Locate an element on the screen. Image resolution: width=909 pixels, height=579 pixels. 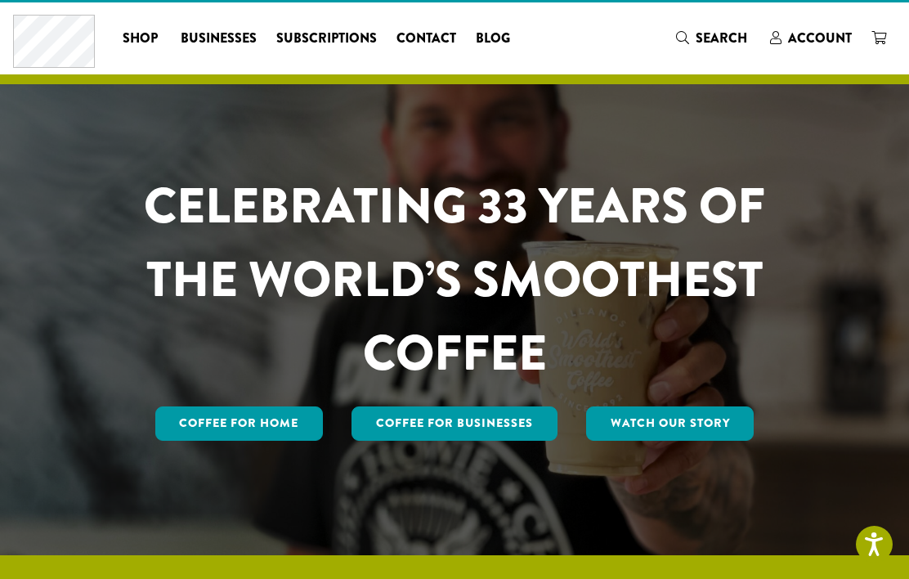
span: Blog is located at coordinates (493, 38).